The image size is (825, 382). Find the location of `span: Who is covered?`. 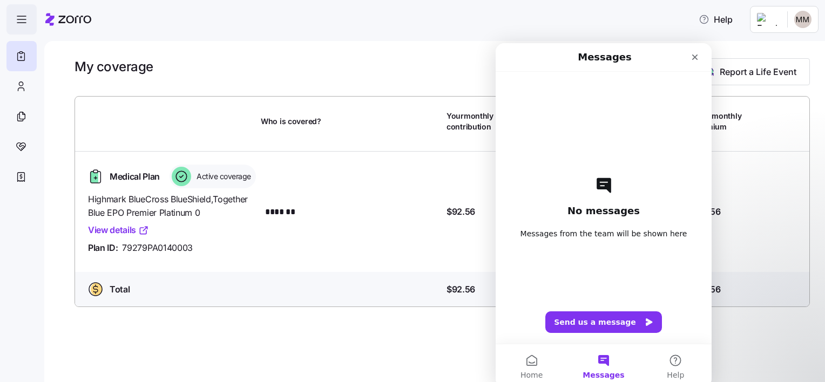

span: Who is covered? is located at coordinates (291, 122).